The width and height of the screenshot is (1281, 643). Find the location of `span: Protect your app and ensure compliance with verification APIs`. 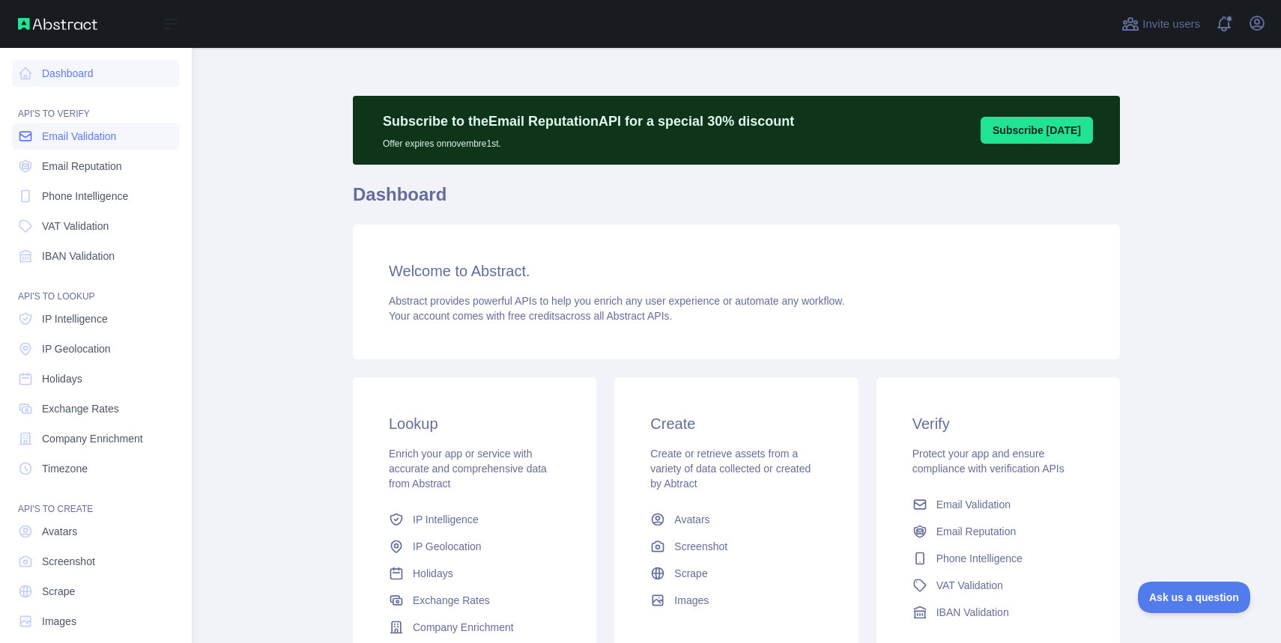

span: Protect your app and ensure compliance with verification APIs is located at coordinates (988, 461).